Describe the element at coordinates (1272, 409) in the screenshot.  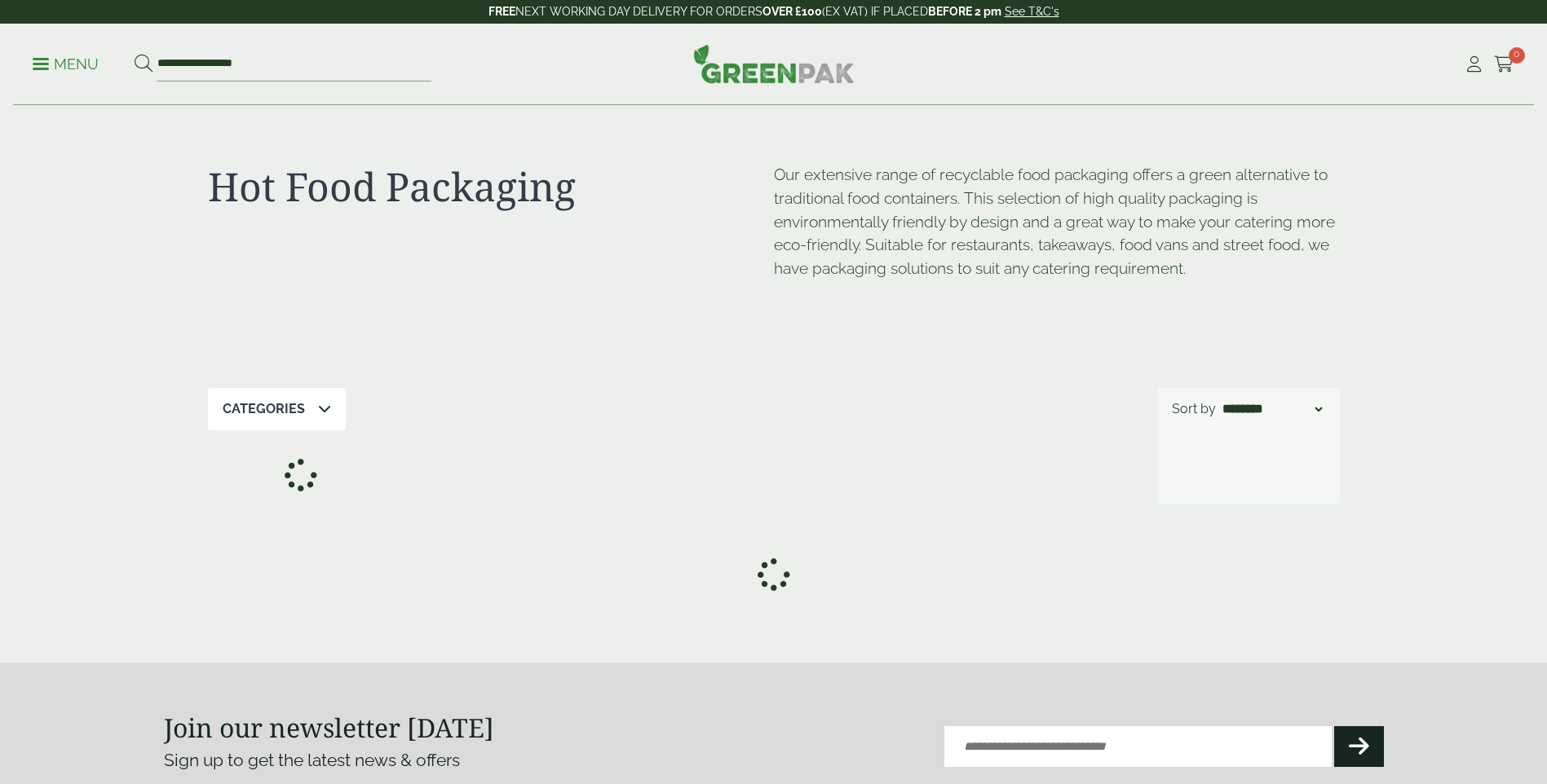
I see `select: Shop order` at that location.